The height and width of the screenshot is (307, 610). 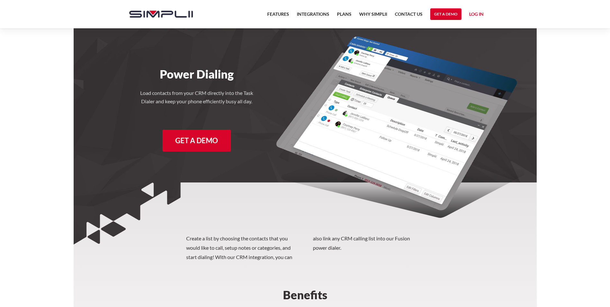 I want to click on h1: Power Dialing, so click(x=197, y=74).